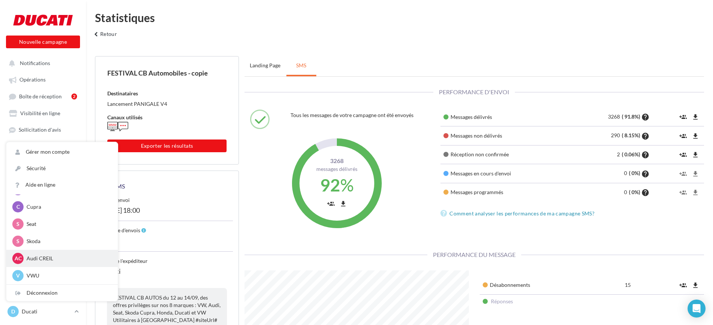  Describe the element at coordinates (505, 154) in the screenshot. I see `td: Réception non confirmée` at that location.